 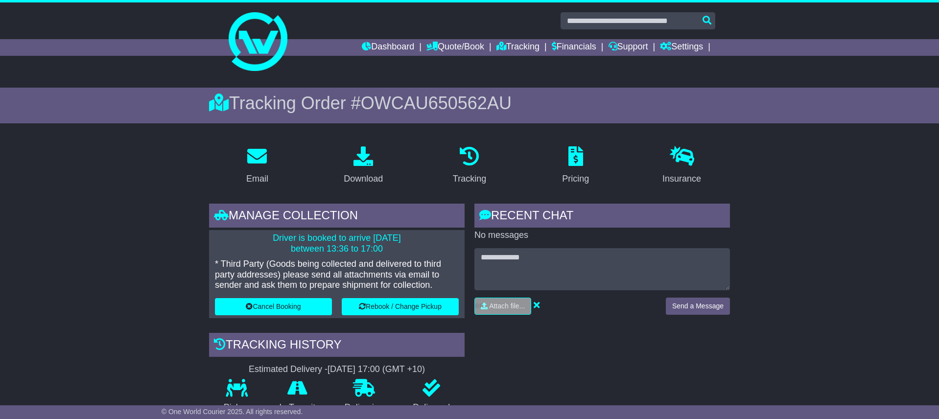 I want to click on p: No messages, so click(x=602, y=235).